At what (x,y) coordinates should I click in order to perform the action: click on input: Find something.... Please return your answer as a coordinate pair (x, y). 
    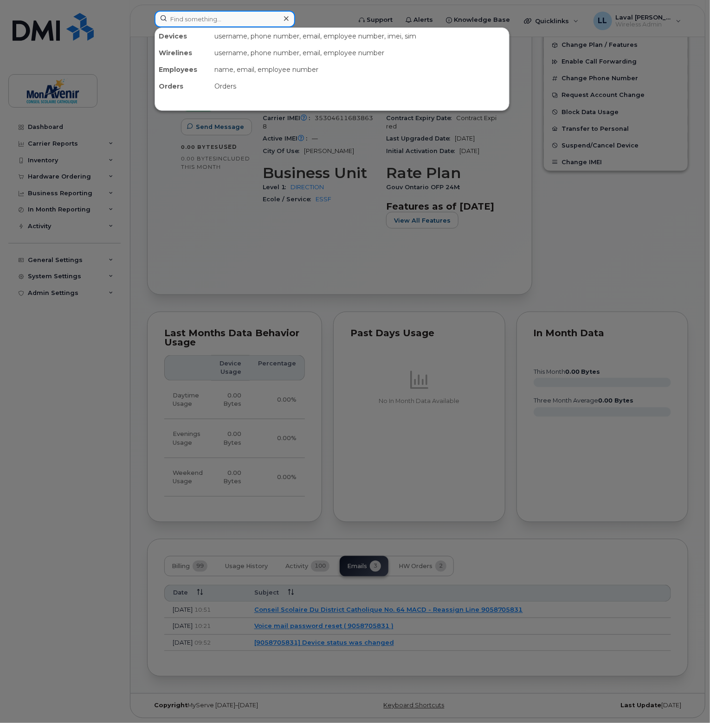
    Looking at the image, I should click on (225, 19).